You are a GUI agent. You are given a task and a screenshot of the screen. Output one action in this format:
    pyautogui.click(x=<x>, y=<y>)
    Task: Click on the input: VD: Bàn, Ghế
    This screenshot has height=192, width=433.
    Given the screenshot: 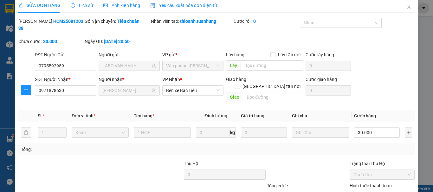 What is the action you would take?
    pyautogui.click(x=162, y=133)
    